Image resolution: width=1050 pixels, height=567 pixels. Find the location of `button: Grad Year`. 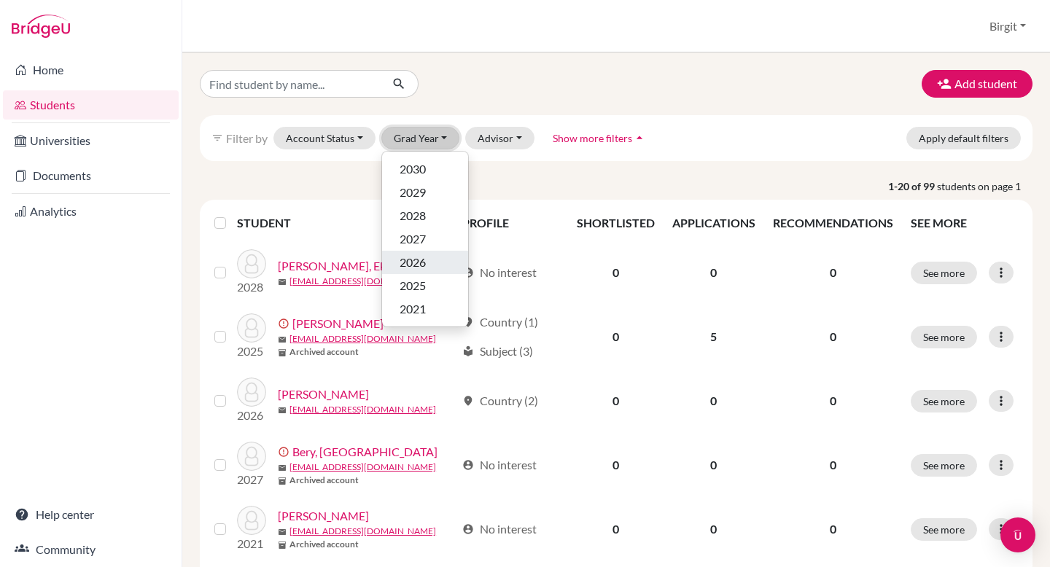

button: Grad Year is located at coordinates (421, 138).